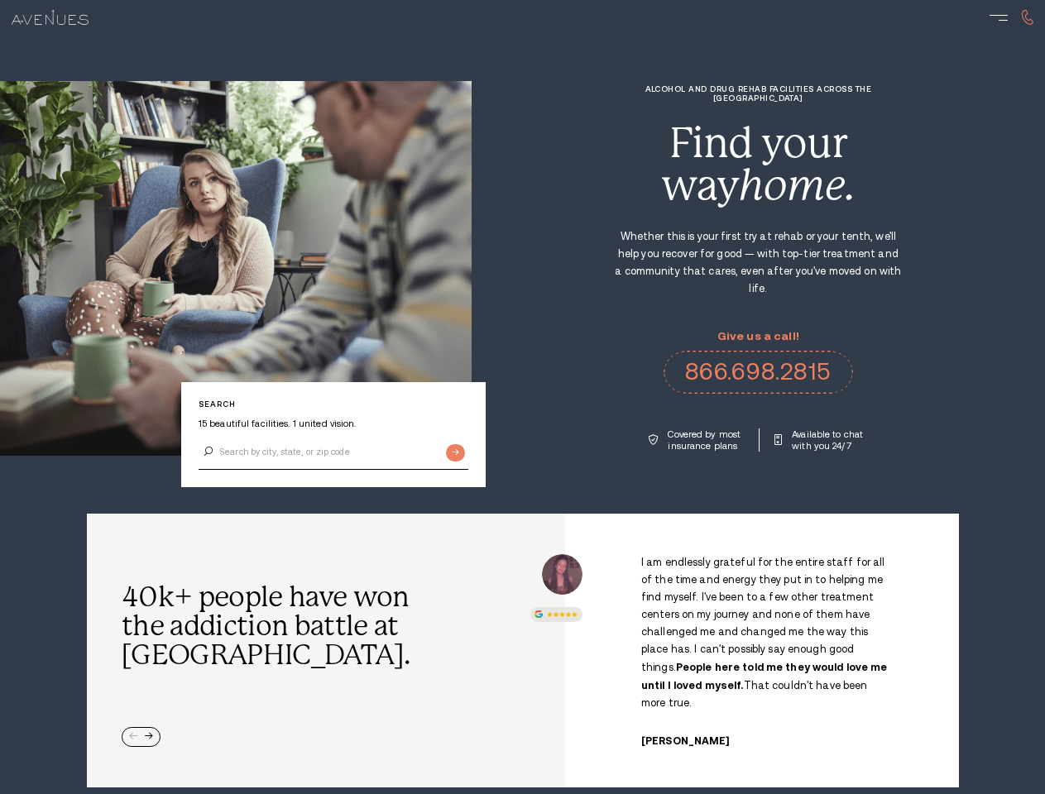 The image size is (1045, 794). I want to click on div: Find your way, so click(758, 164).